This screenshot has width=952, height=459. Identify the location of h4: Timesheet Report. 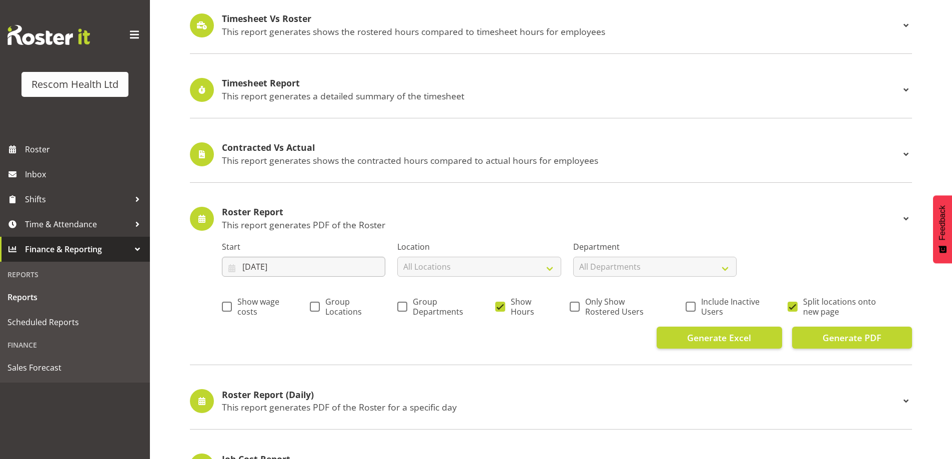
(561, 83).